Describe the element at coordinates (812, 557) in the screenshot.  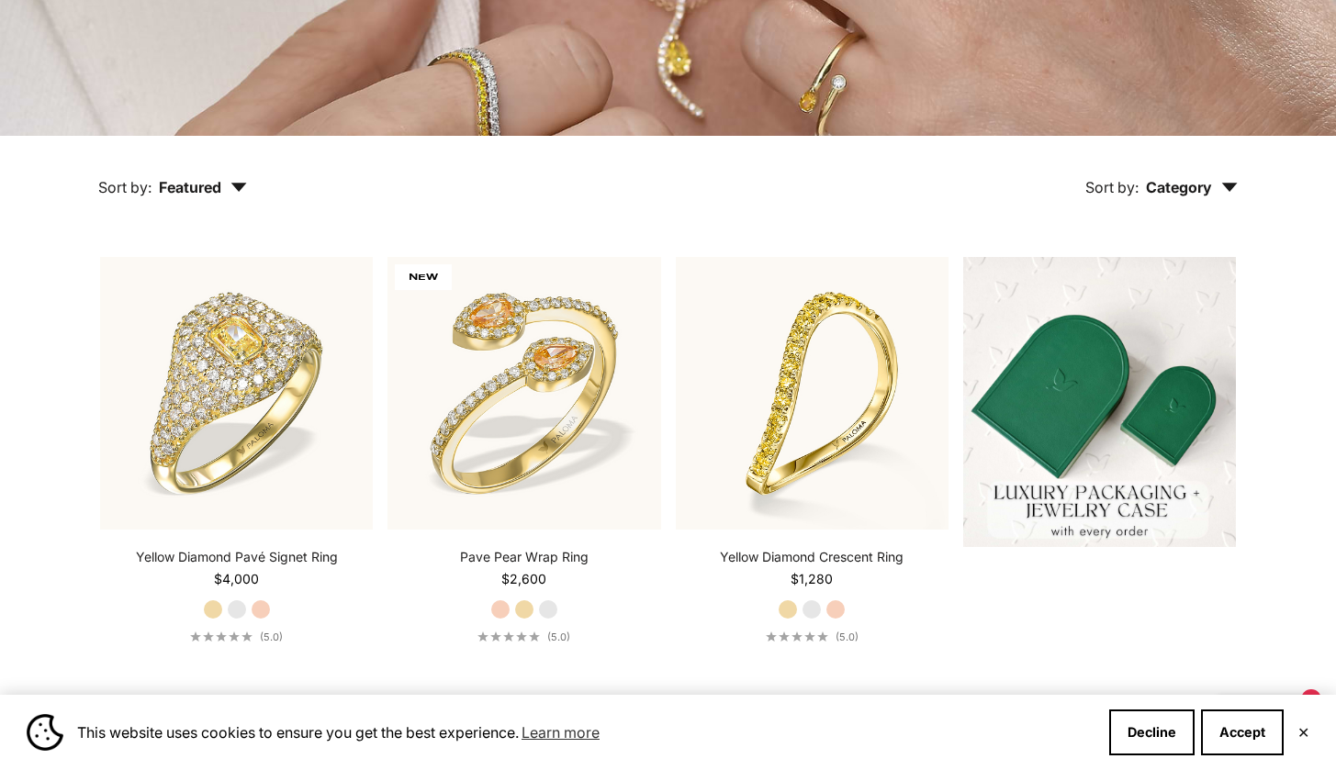
I see `a: Yellow Diamond Crescent Ring` at that location.